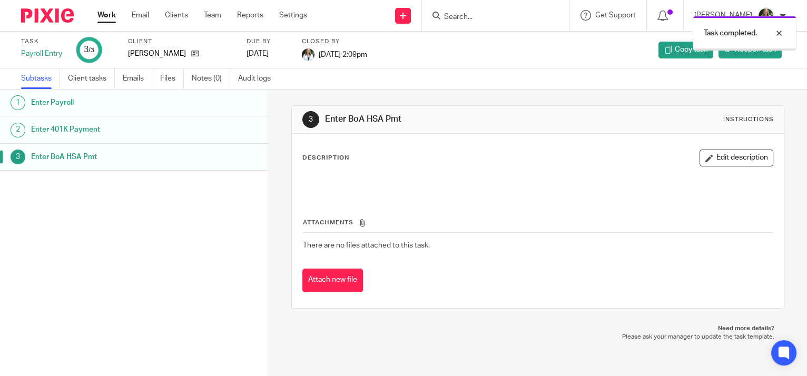 This screenshot has height=376, width=807. I want to click on p: Please ask your manager to update the task template., so click(538, 337).